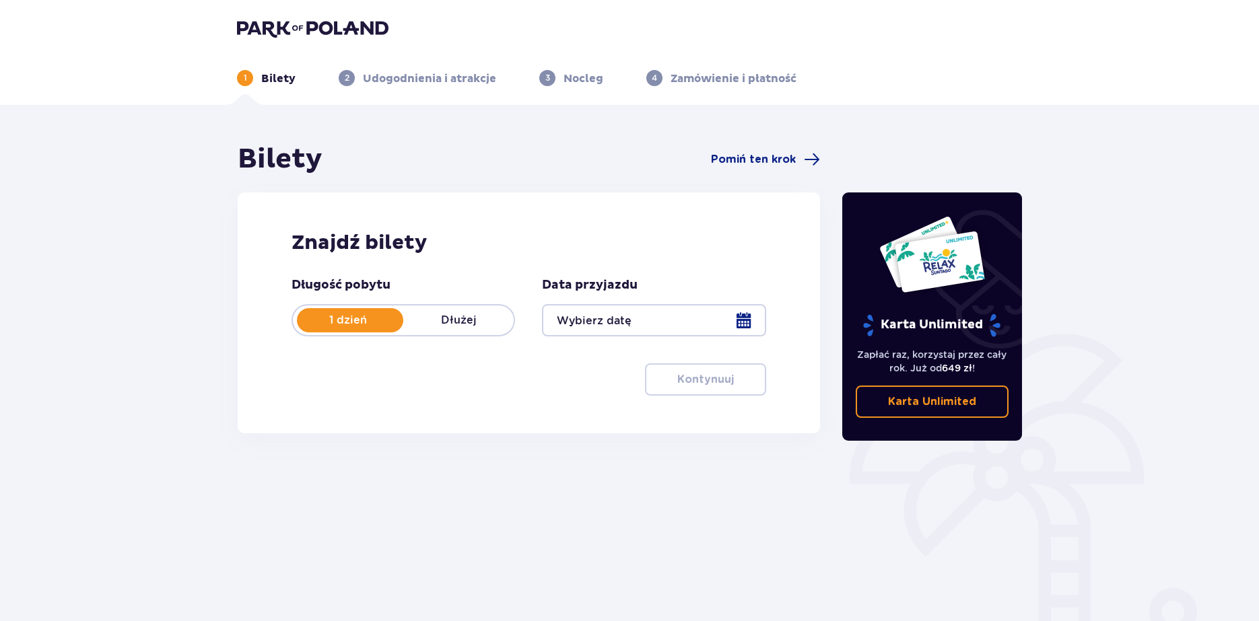  What do you see at coordinates (765, 160) in the screenshot?
I see `a: Pomiń ten krok` at bounding box center [765, 160].